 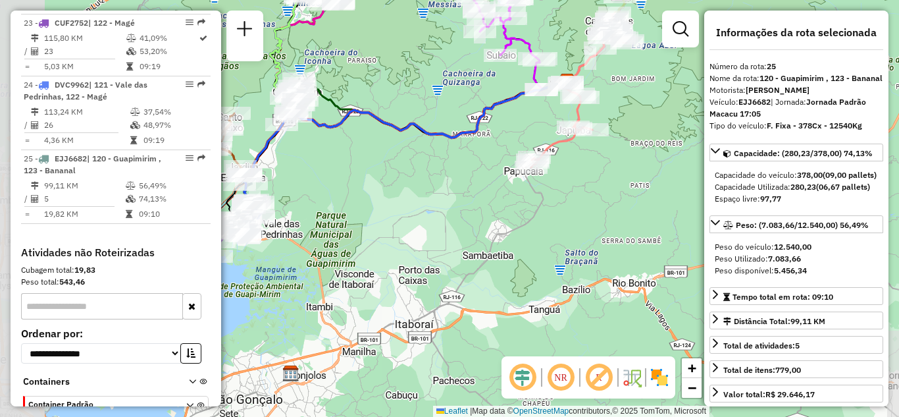 I want to click on td: 56,49%, so click(x=171, y=186).